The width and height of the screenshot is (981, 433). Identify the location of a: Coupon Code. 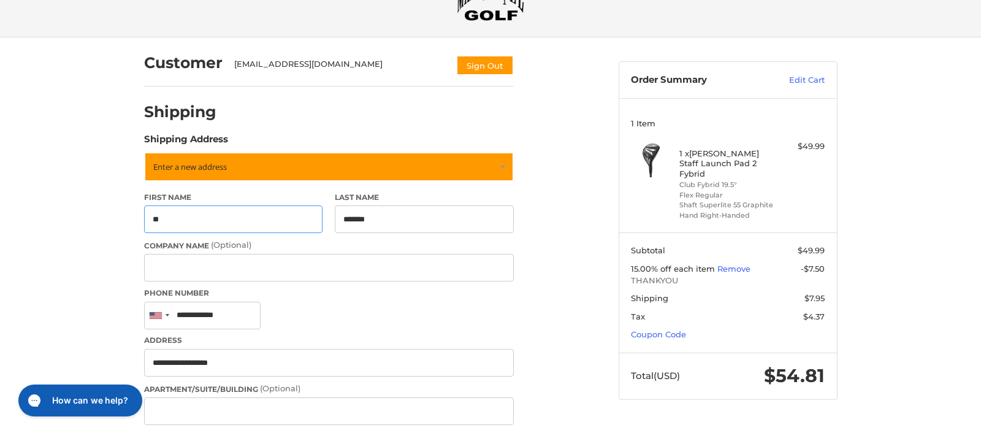
(658, 334).